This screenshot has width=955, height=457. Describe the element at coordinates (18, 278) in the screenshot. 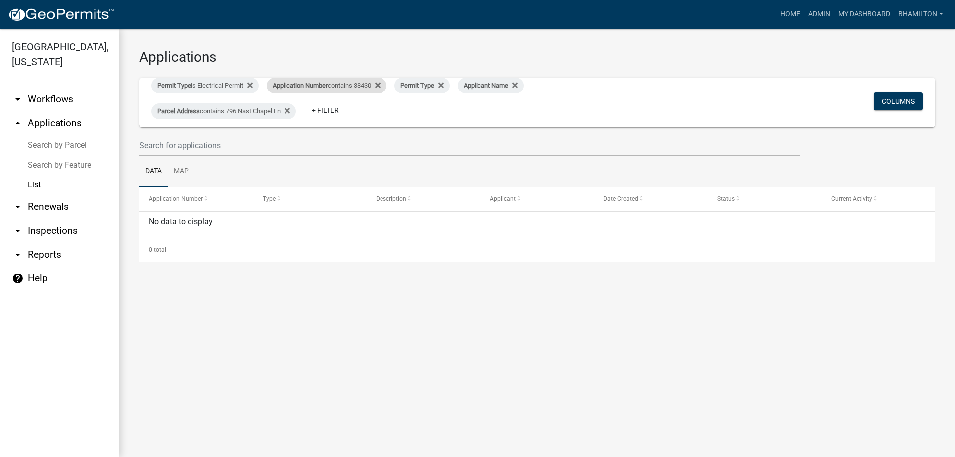

I see `i: help` at that location.